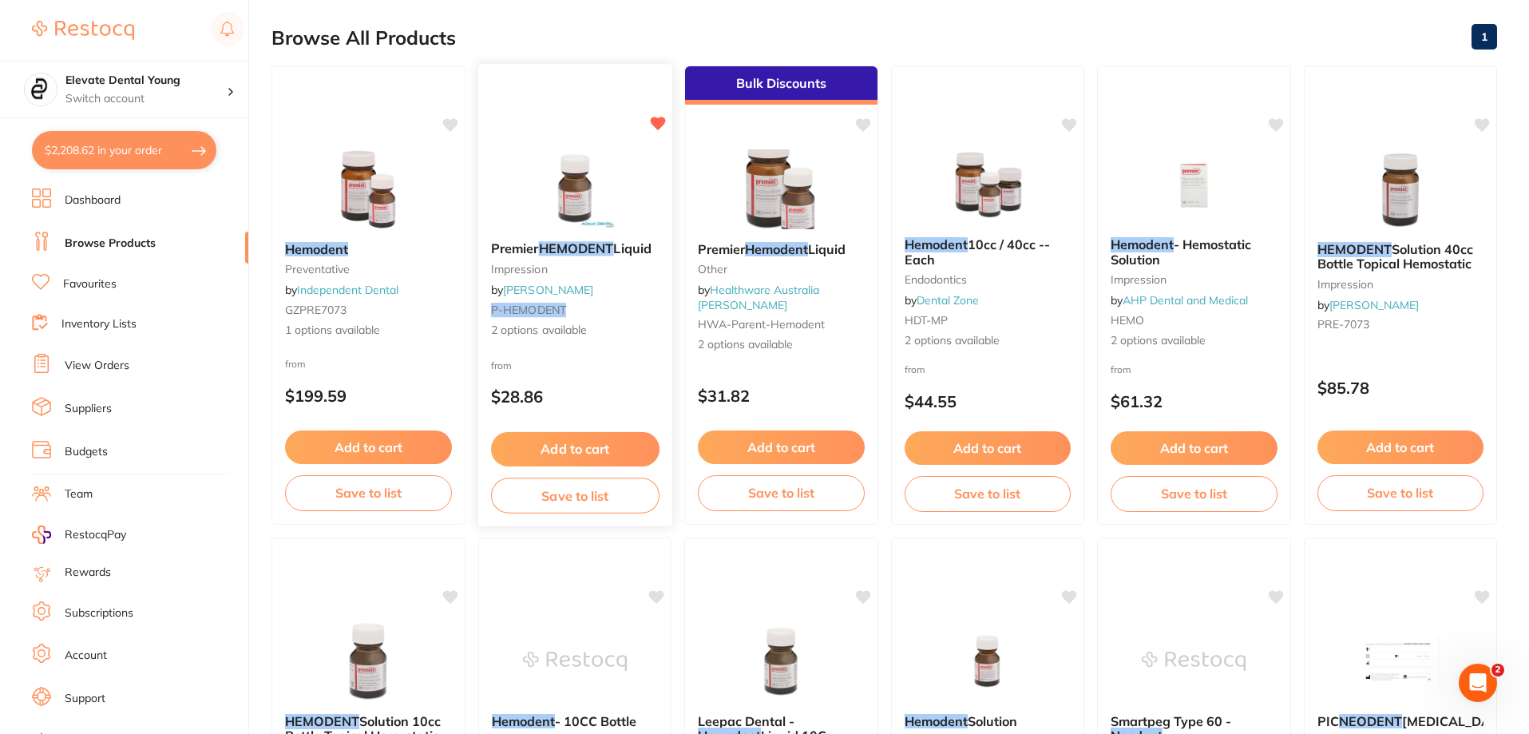  What do you see at coordinates (574, 248) in the screenshot?
I see `b: Premier HEMODENT Liquid` at bounding box center [574, 248].